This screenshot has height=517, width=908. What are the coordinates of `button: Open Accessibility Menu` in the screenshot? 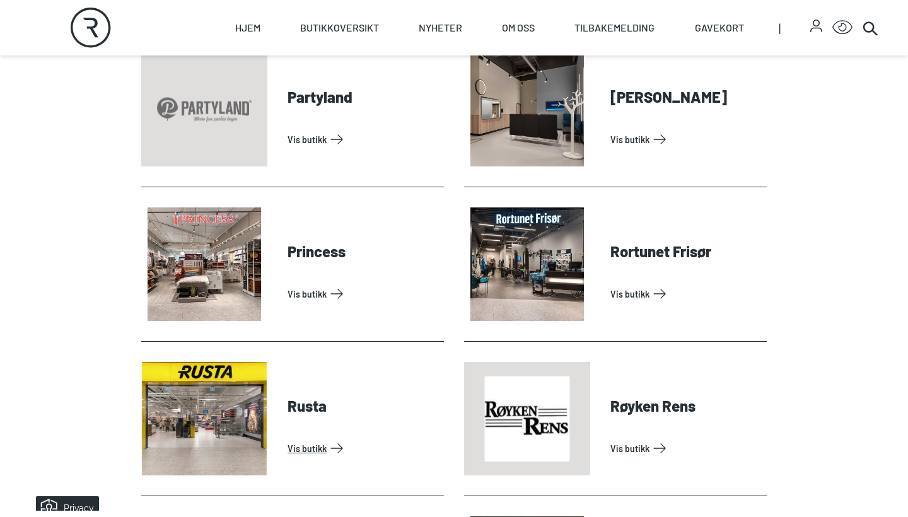 It's located at (843, 28).